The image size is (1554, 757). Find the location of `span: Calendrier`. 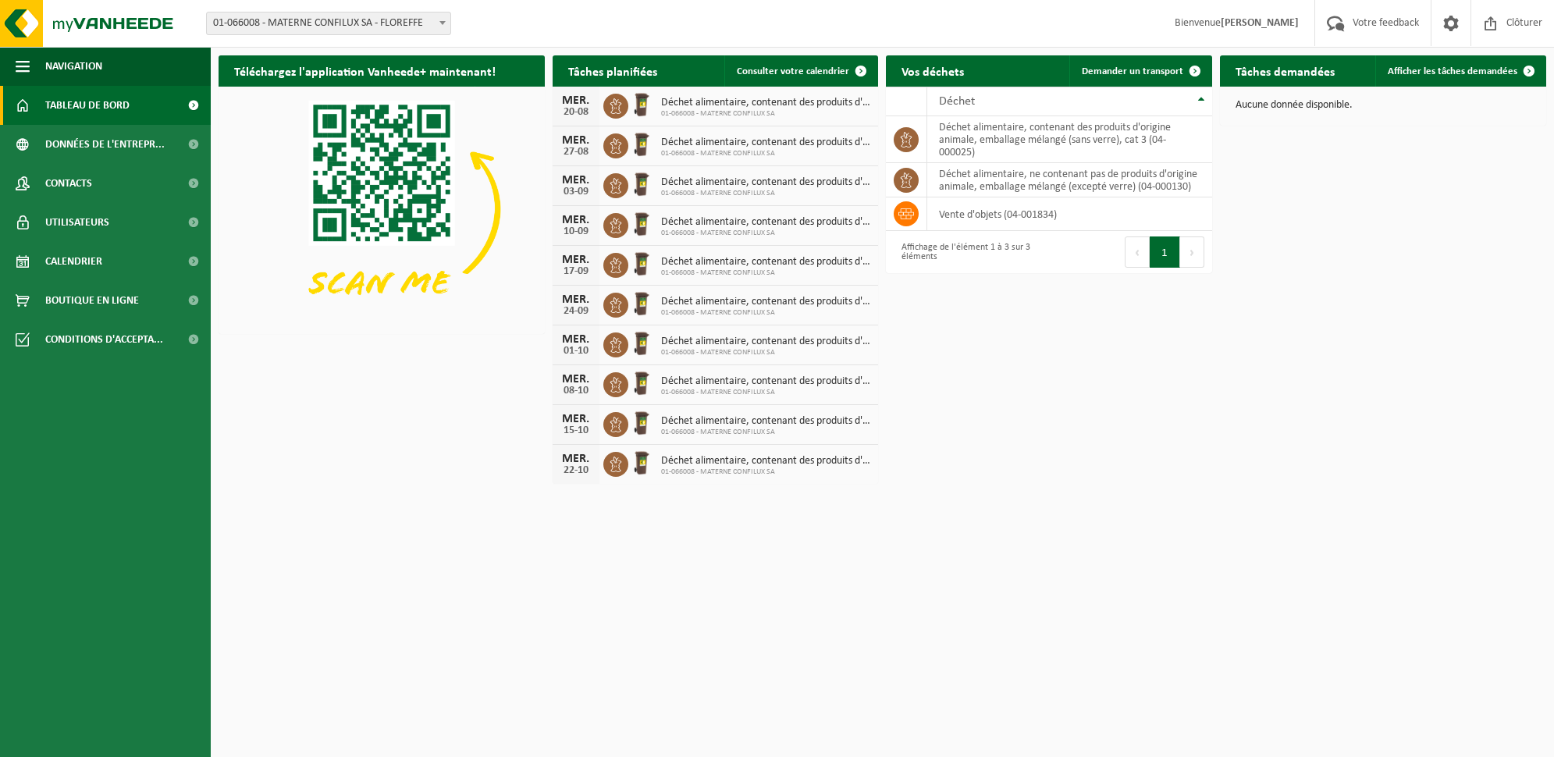

span: Calendrier is located at coordinates (73, 262).